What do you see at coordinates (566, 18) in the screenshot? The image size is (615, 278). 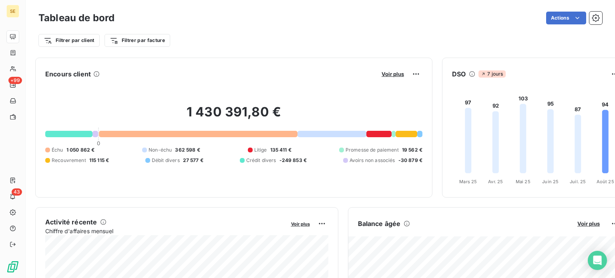 I see `button: Actions` at bounding box center [566, 18].